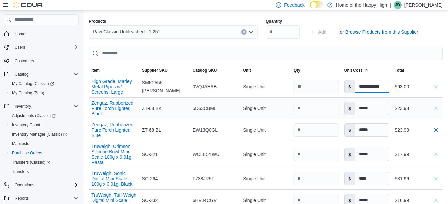 The height and width of the screenshot is (204, 448). What do you see at coordinates (417, 154) in the screenshot?
I see `div: $17.99` at bounding box center [417, 154].